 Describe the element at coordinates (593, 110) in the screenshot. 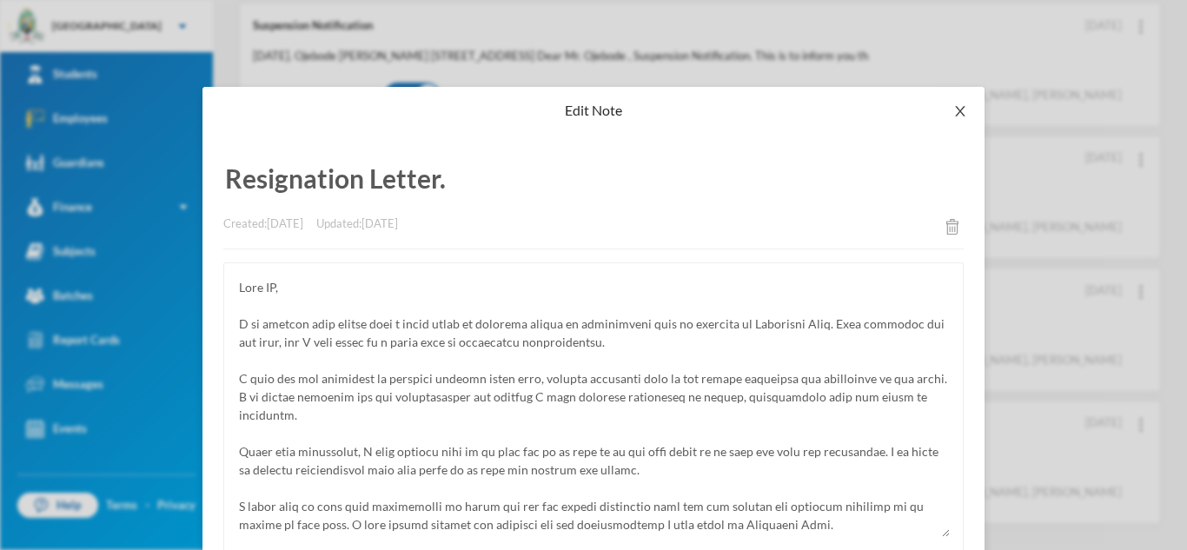

I see `div: Edit Note` at that location.